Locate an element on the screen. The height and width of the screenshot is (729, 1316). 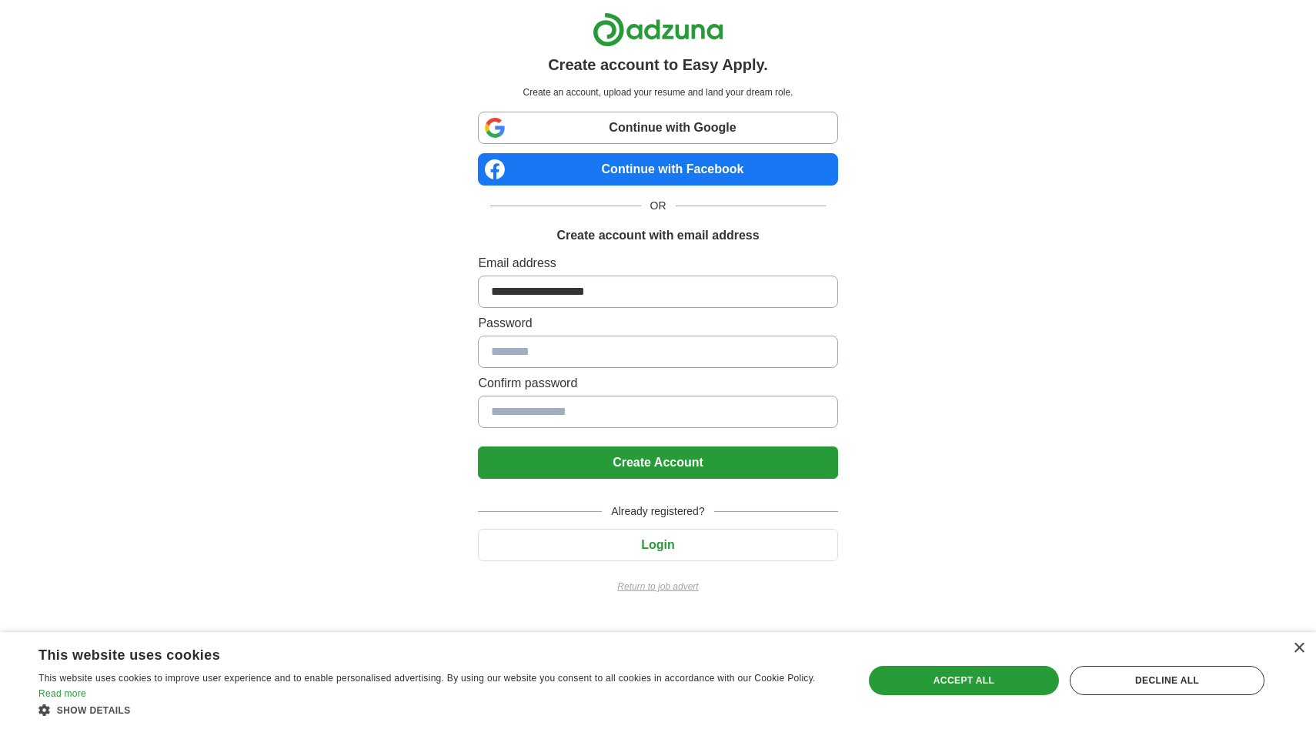
a: Continue with Facebook is located at coordinates (657, 169).